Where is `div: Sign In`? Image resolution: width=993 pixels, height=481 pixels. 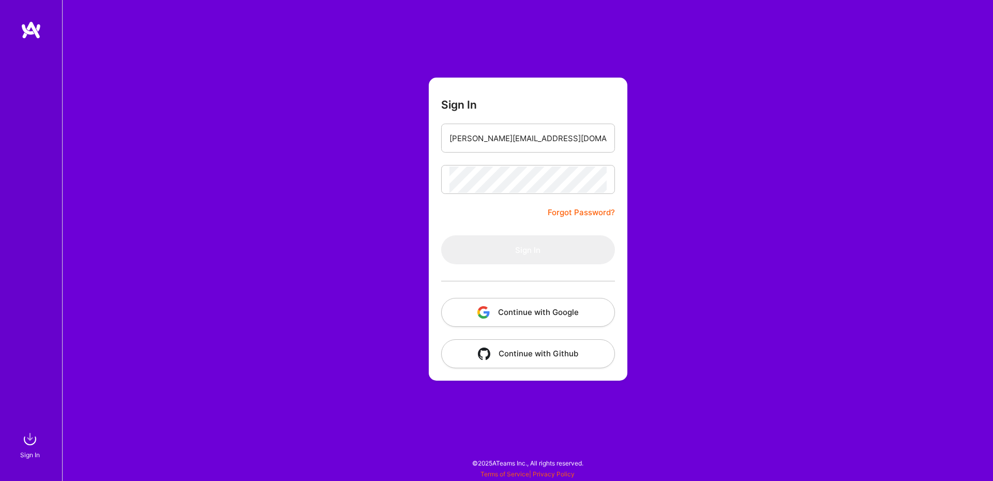
div: Sign In is located at coordinates (30, 454).